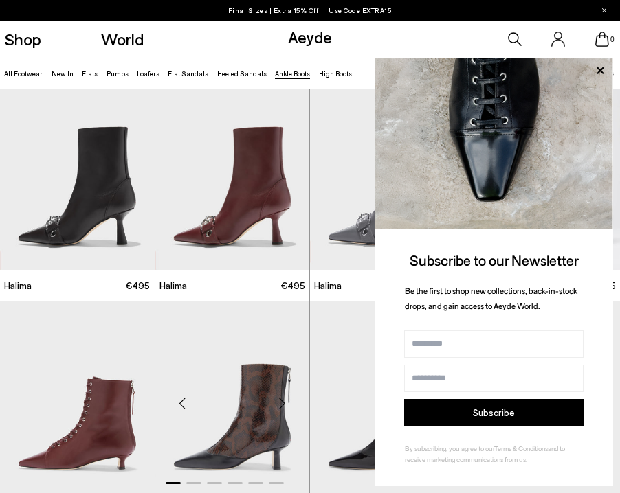  Describe the element at coordinates (282, 403) in the screenshot. I see `div: Next slide` at that location.